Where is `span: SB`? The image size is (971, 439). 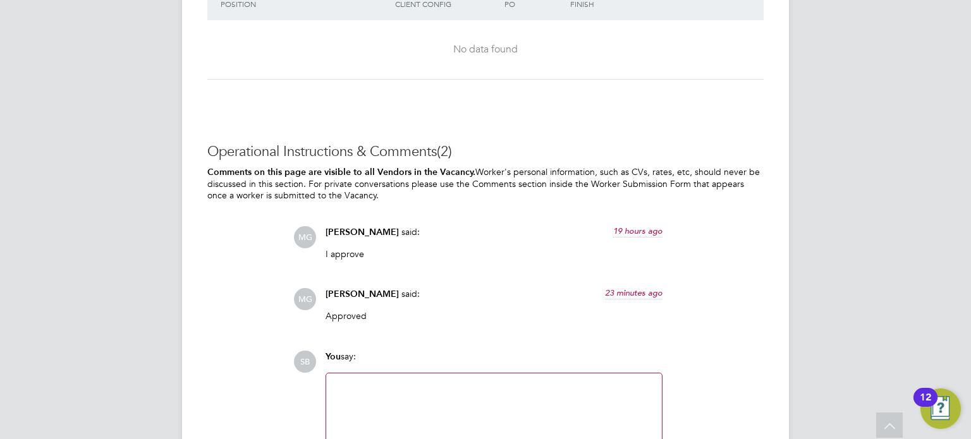
span: SB is located at coordinates (305, 361).